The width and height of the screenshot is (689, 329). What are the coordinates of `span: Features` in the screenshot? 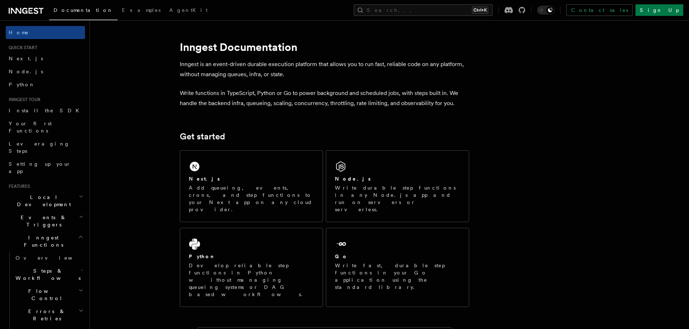 It's located at (18, 187).